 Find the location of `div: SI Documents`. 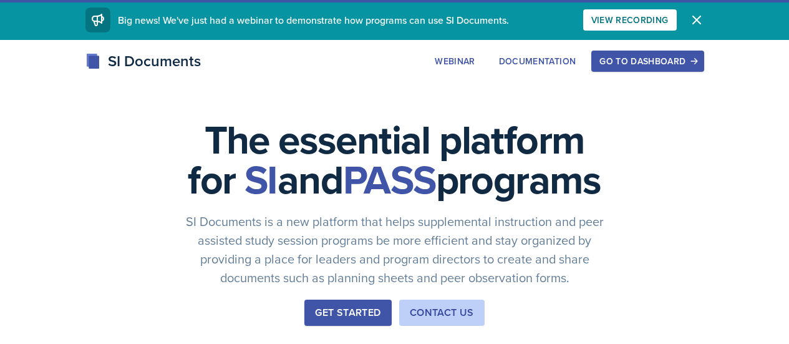

div: SI Documents is located at coordinates (143, 61).